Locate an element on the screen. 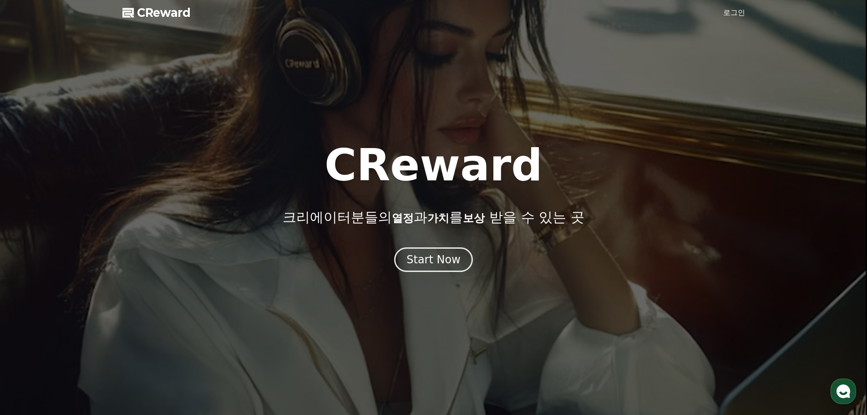 The width and height of the screenshot is (867, 415). a: Start Now is located at coordinates (433, 260).